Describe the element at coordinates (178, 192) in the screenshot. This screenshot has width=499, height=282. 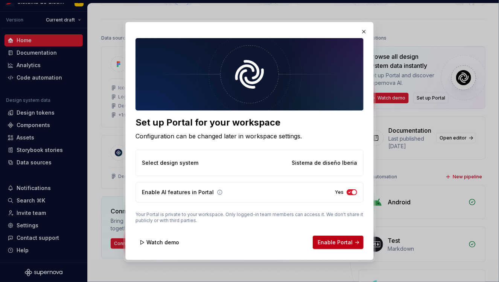
I see `p: Enable AI features in Portal` at that location.